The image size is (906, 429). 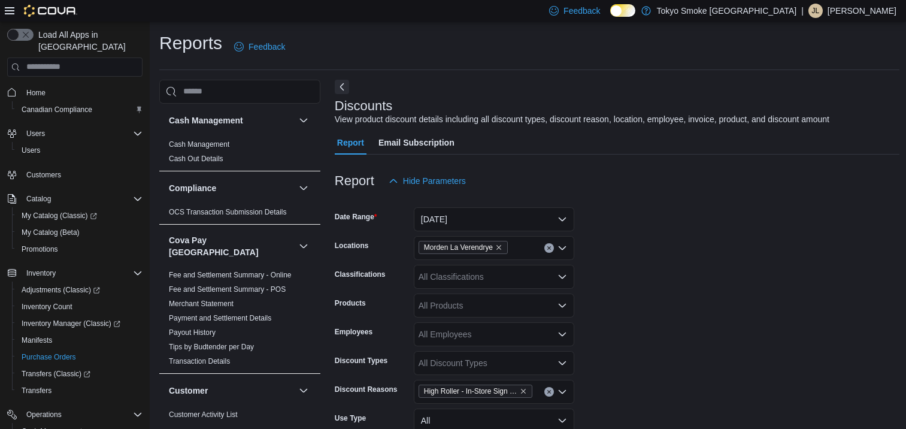 I want to click on h1: Reports, so click(x=190, y=43).